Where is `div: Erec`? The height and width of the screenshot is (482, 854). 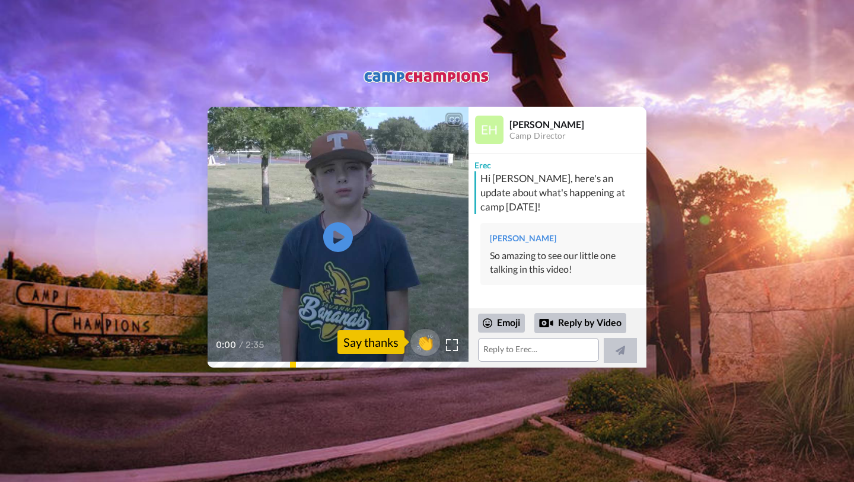
div: Erec is located at coordinates (557, 162).